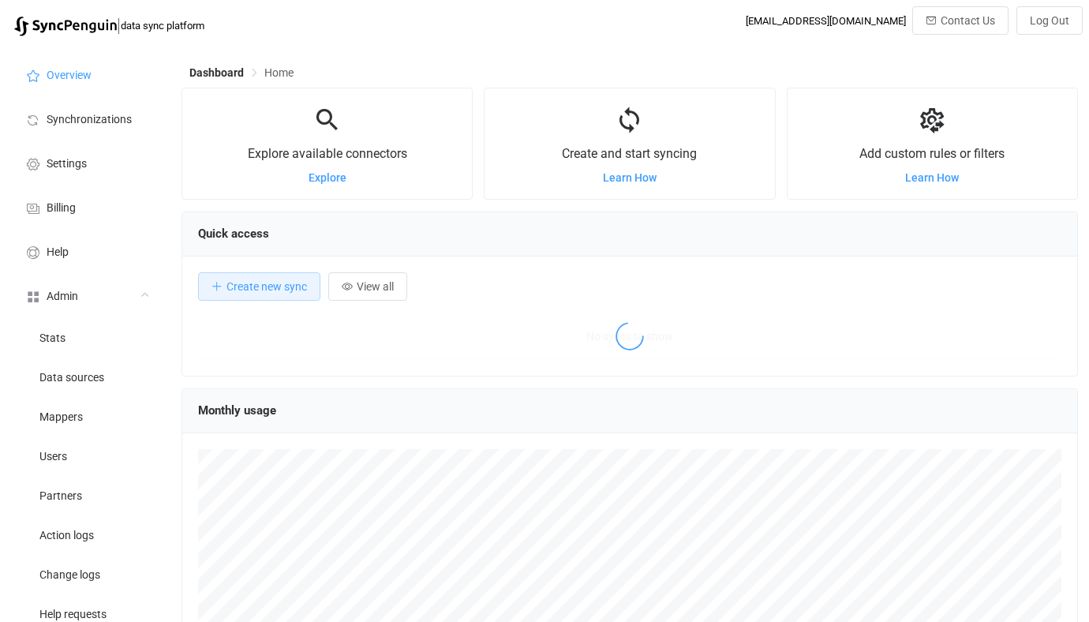 The width and height of the screenshot is (1089, 622). I want to click on a: Action logs, so click(87, 534).